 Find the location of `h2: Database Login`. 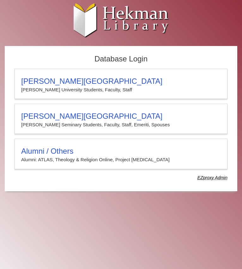

h2: Database Login is located at coordinates (121, 59).